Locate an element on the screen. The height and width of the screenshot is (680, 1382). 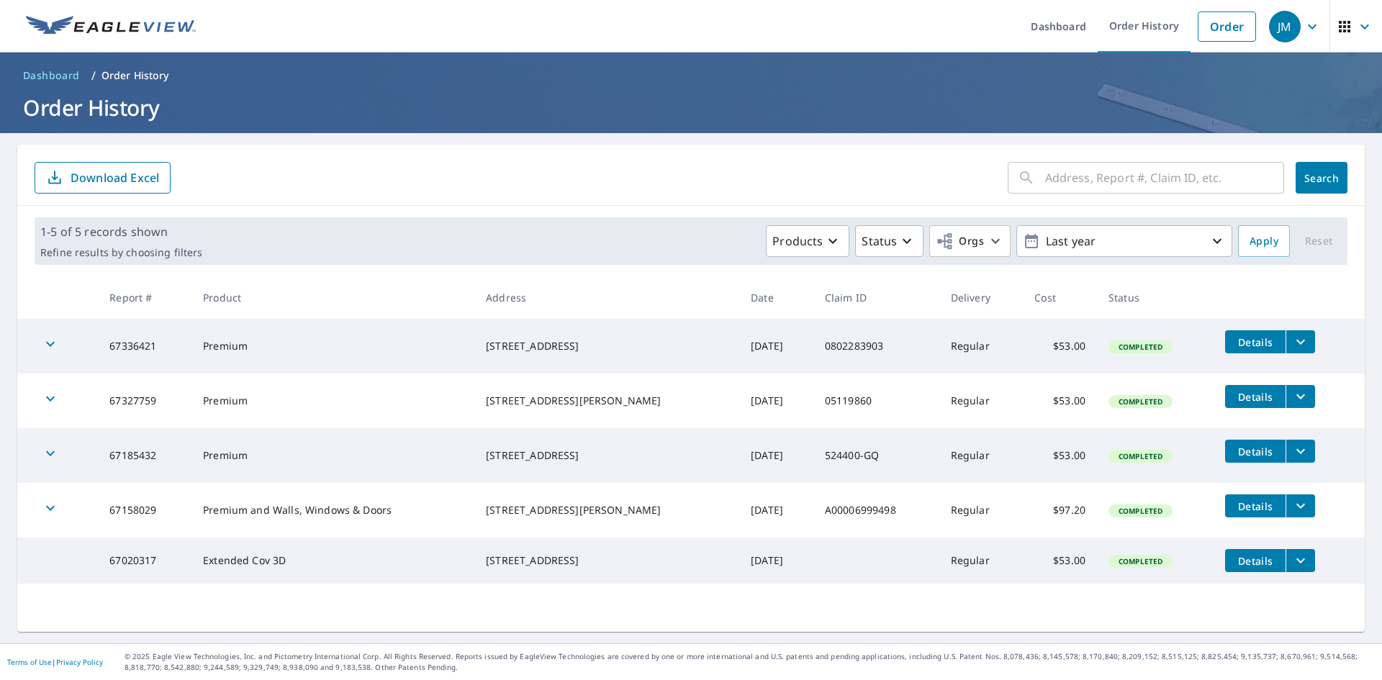
a: Terms of Use is located at coordinates (30, 662).